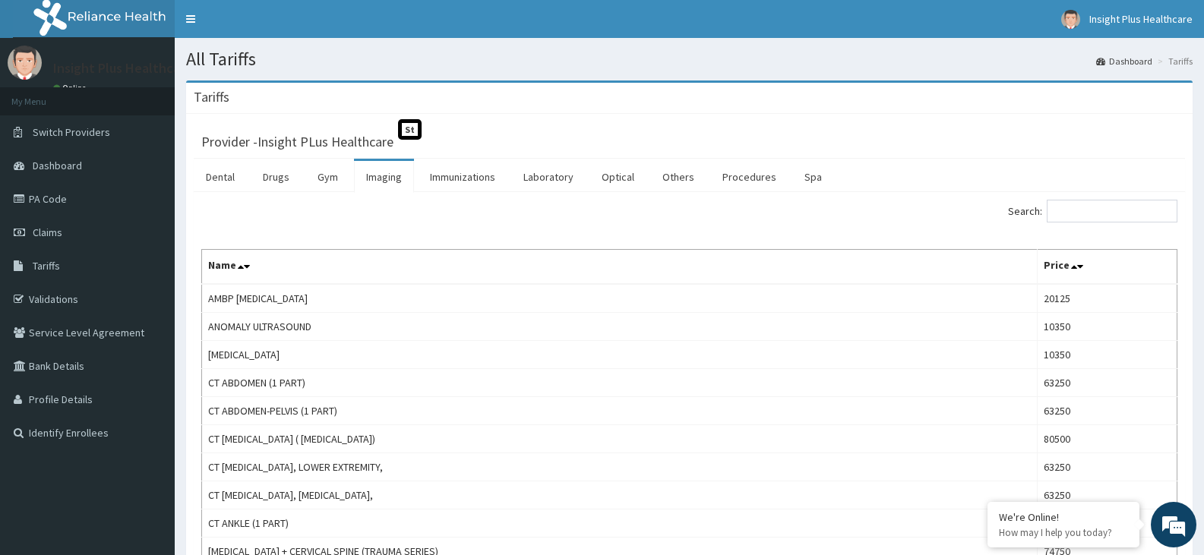 The width and height of the screenshot is (1204, 555). I want to click on a: Gym, so click(327, 177).